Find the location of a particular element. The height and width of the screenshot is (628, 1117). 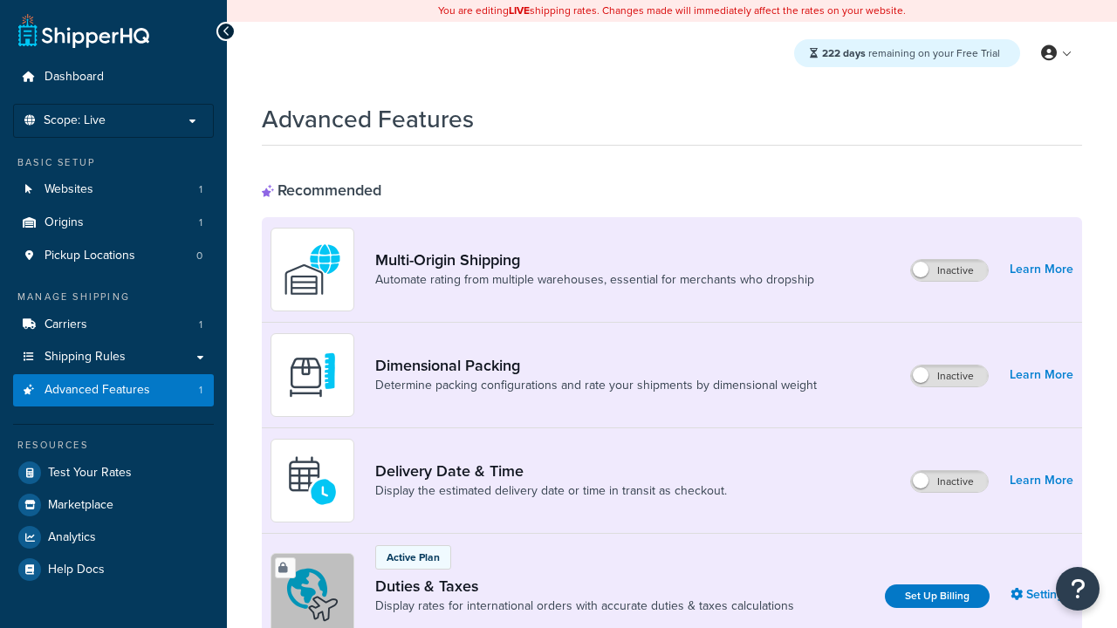

span: Marketplace is located at coordinates (80, 505).